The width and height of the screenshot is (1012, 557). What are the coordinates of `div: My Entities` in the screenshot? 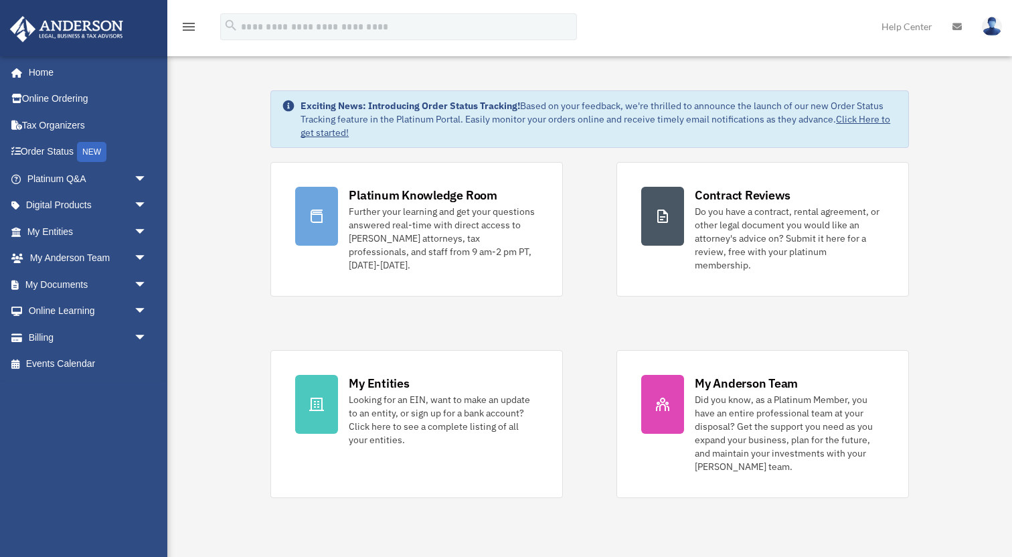 It's located at (379, 383).